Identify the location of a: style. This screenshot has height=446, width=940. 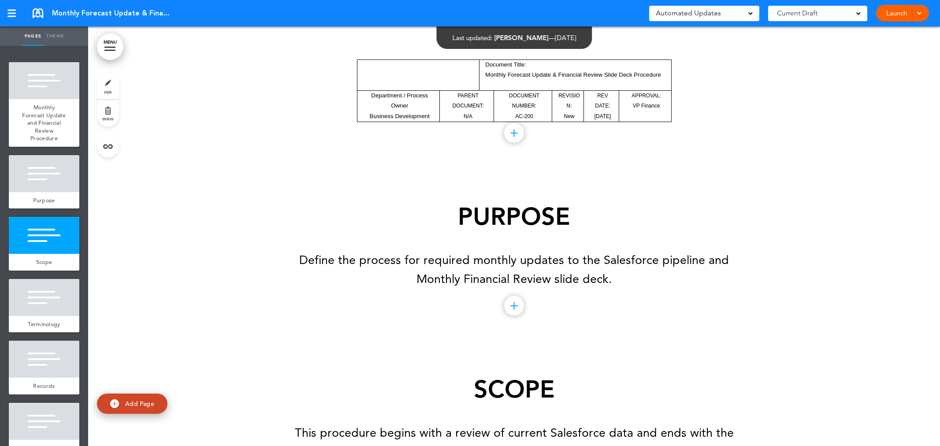
(108, 86).